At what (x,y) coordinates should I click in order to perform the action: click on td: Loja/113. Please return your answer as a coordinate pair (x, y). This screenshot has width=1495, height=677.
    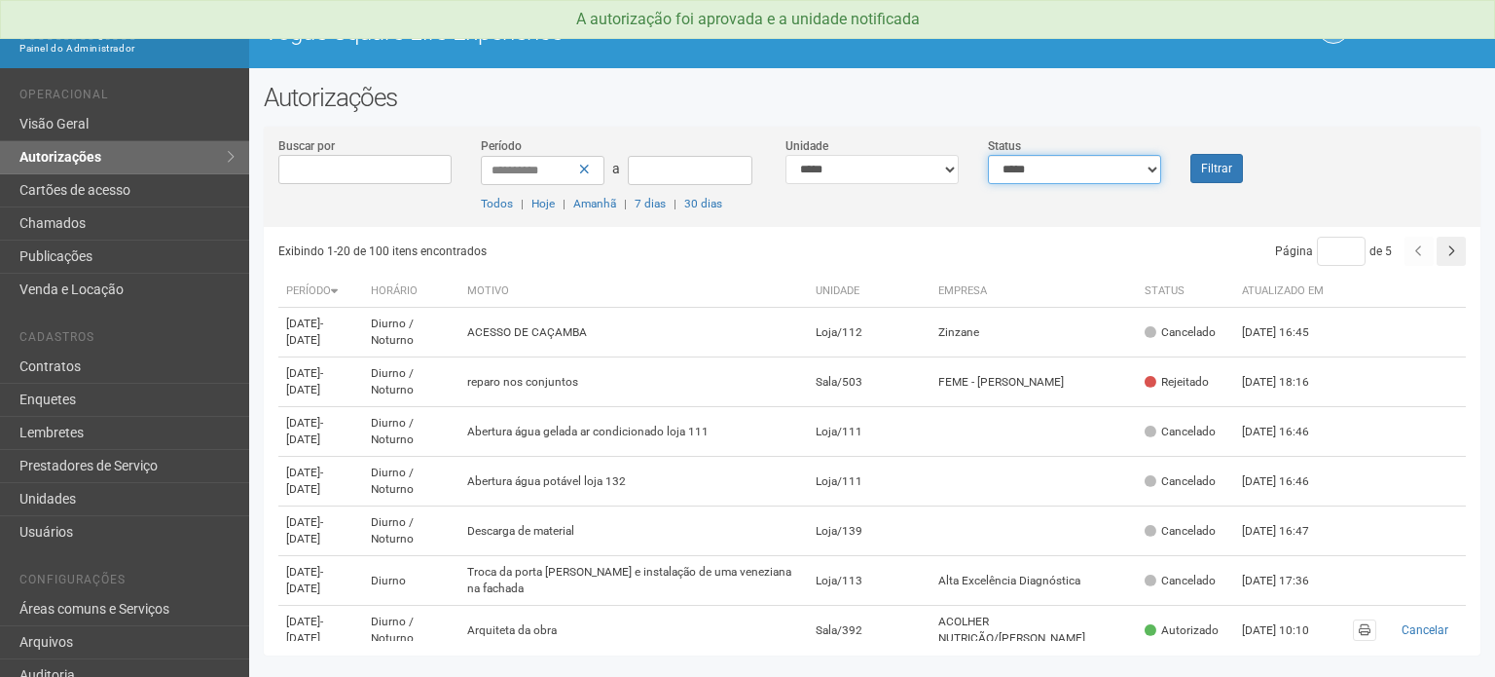
    Looking at the image, I should click on (869, 580).